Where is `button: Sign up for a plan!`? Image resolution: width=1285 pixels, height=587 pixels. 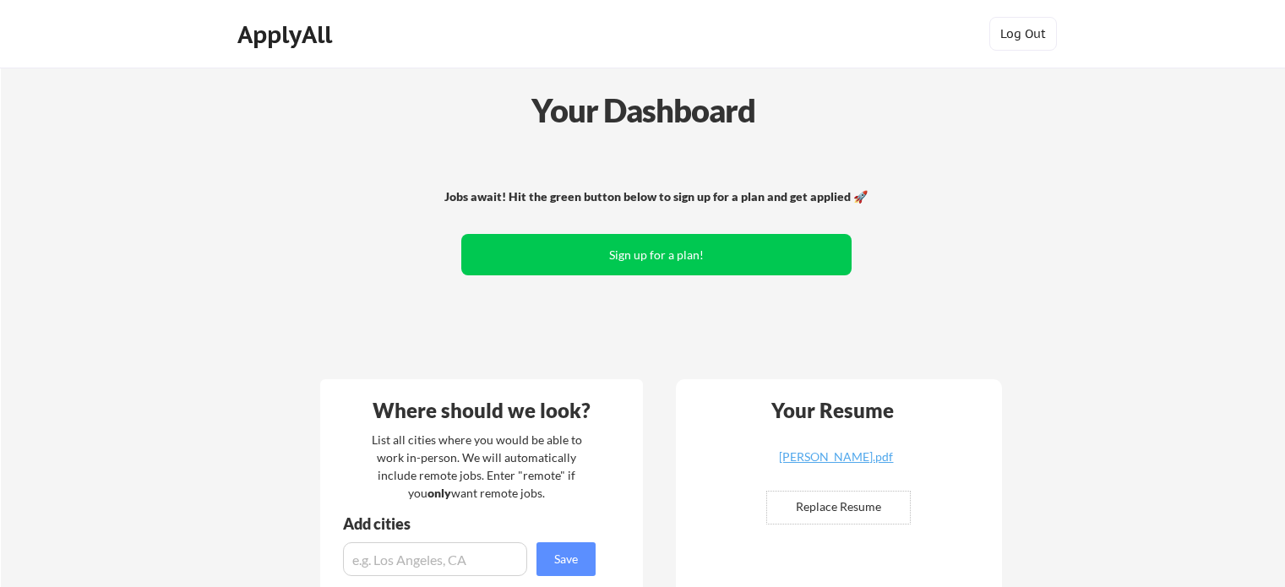
button: Sign up for a plan! is located at coordinates (657, 254).